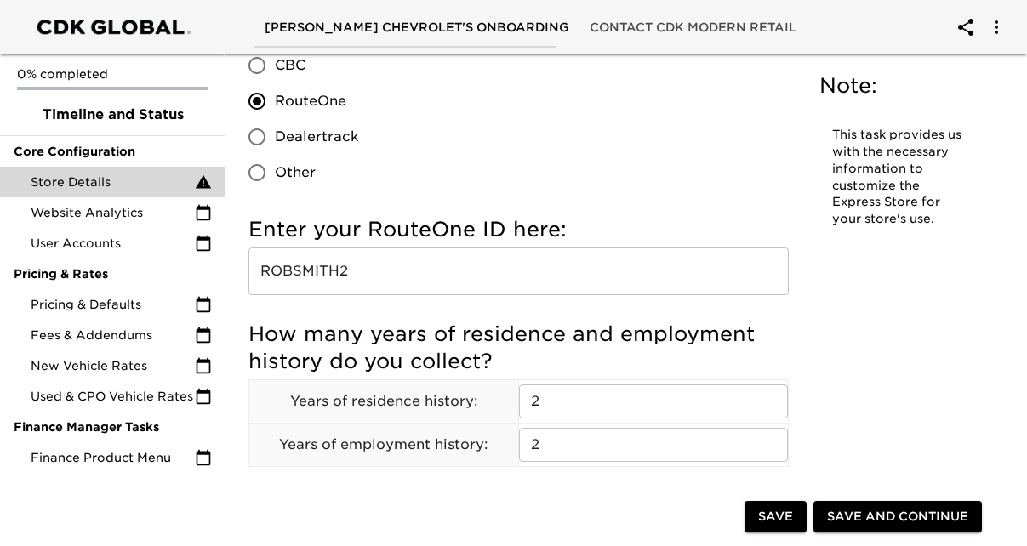 This screenshot has height=546, width=1027. I want to click on span: Fees & Addendums, so click(112, 335).